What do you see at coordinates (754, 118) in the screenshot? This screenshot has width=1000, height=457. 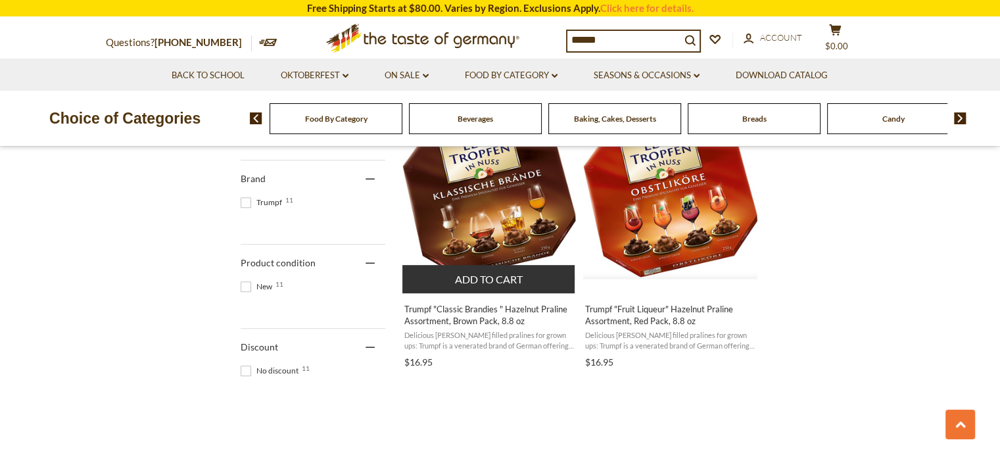 I see `span: Breads` at bounding box center [754, 118].